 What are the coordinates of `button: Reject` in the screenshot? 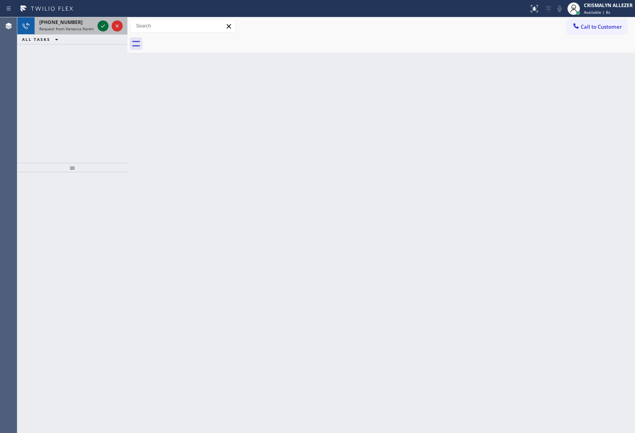 It's located at (117, 26).